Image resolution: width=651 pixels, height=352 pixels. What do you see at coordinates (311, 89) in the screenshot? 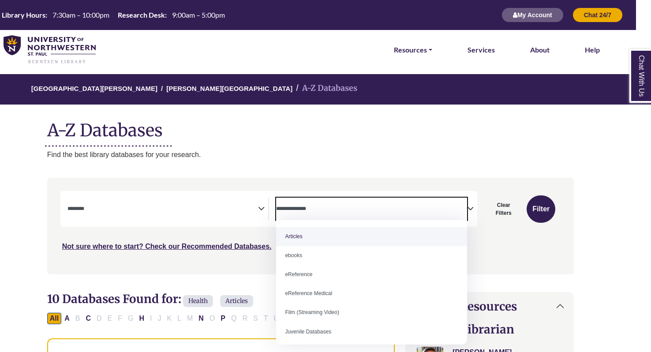
I see `nav: breadcrumb` at bounding box center [311, 89].